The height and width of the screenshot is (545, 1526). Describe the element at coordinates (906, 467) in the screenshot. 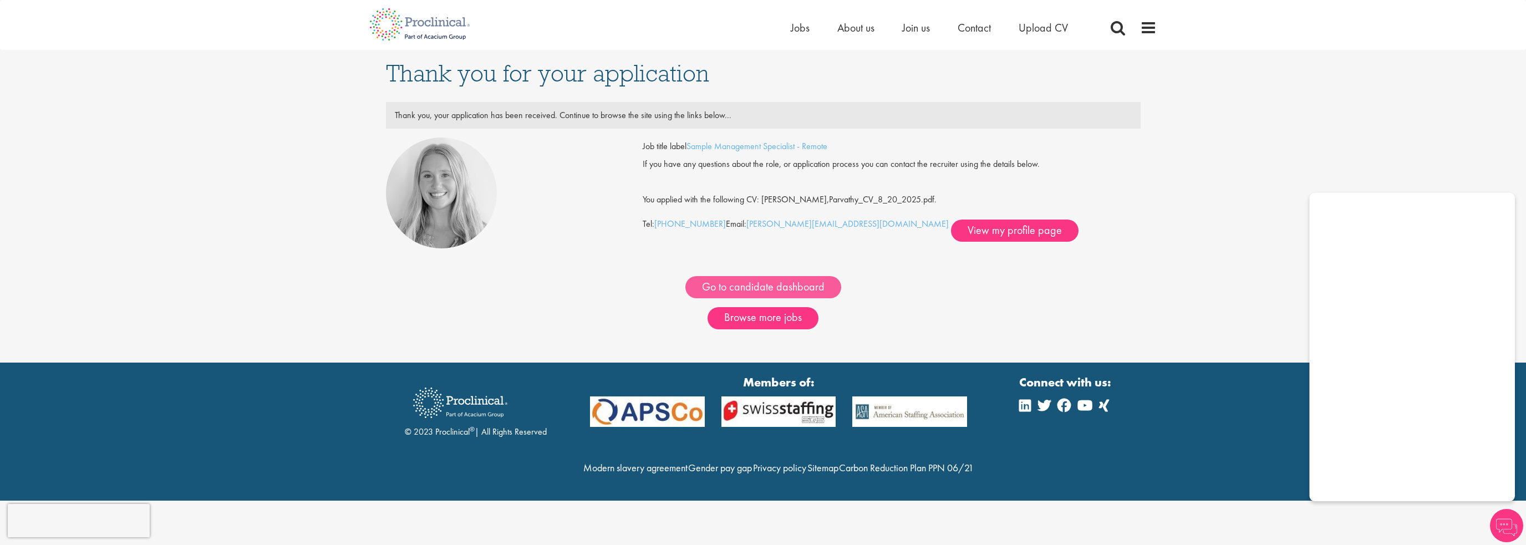

I see `a: Carbon Reduction Plan PPN 06/21` at that location.